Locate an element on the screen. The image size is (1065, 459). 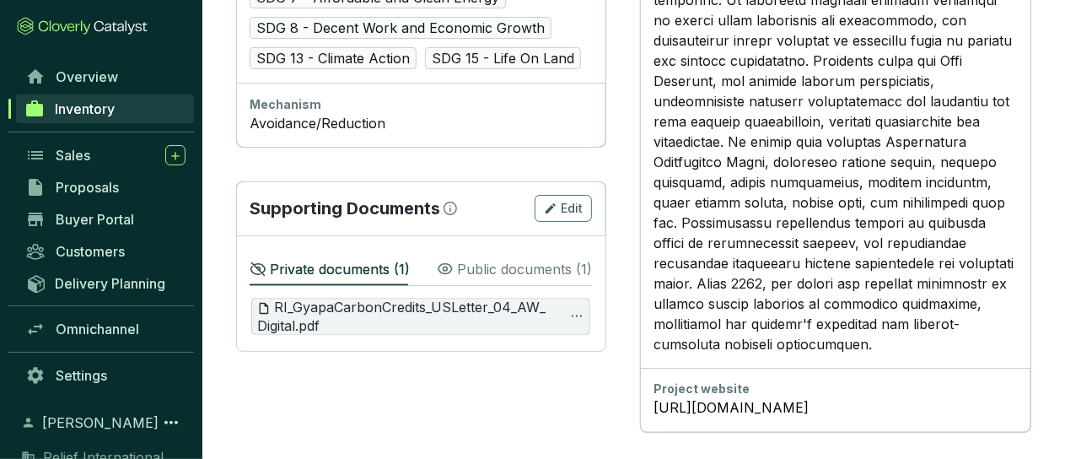
button: RI_GyapaCarbonCredits_USLetter_04_AW_Digital.pdf is located at coordinates (407, 316).